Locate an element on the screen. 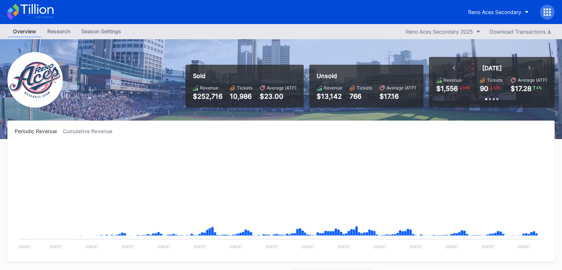 This screenshot has width=562, height=270. div: Periodic Revenue is located at coordinates (39, 131).